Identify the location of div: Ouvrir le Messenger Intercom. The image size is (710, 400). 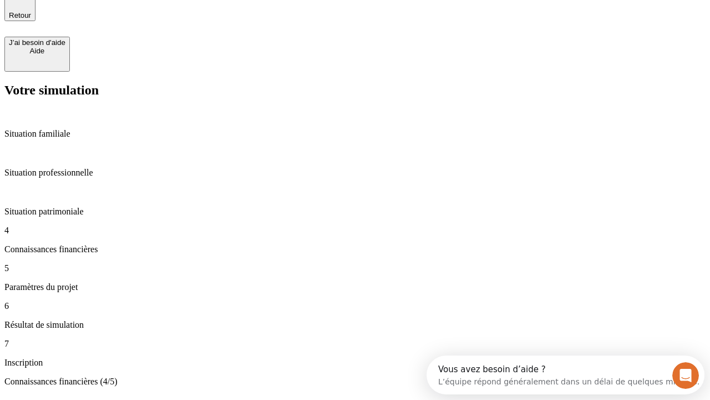
(155, 19).